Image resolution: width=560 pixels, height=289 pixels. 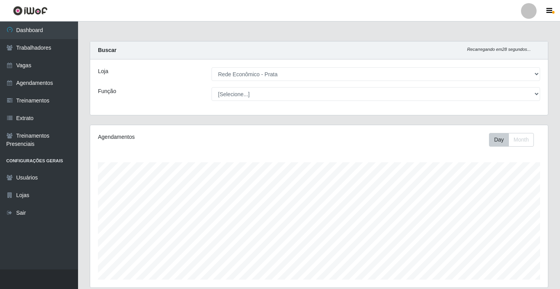 What do you see at coordinates (499, 139) in the screenshot?
I see `button: Day` at bounding box center [499, 139].